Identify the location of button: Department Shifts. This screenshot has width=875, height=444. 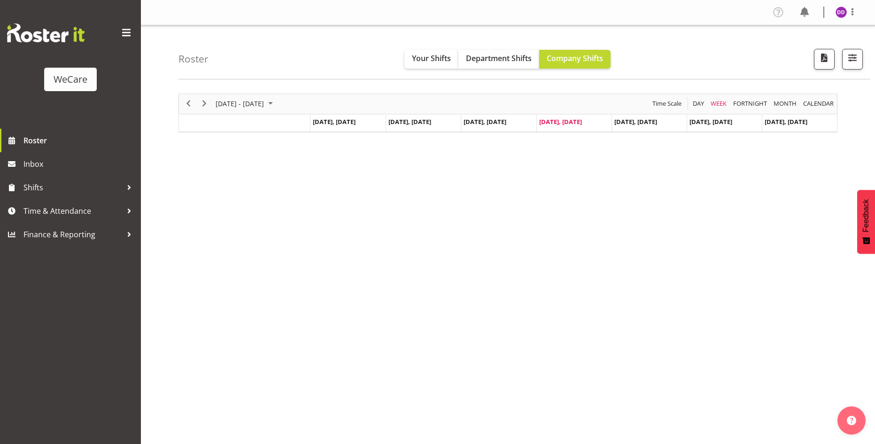
(499, 59).